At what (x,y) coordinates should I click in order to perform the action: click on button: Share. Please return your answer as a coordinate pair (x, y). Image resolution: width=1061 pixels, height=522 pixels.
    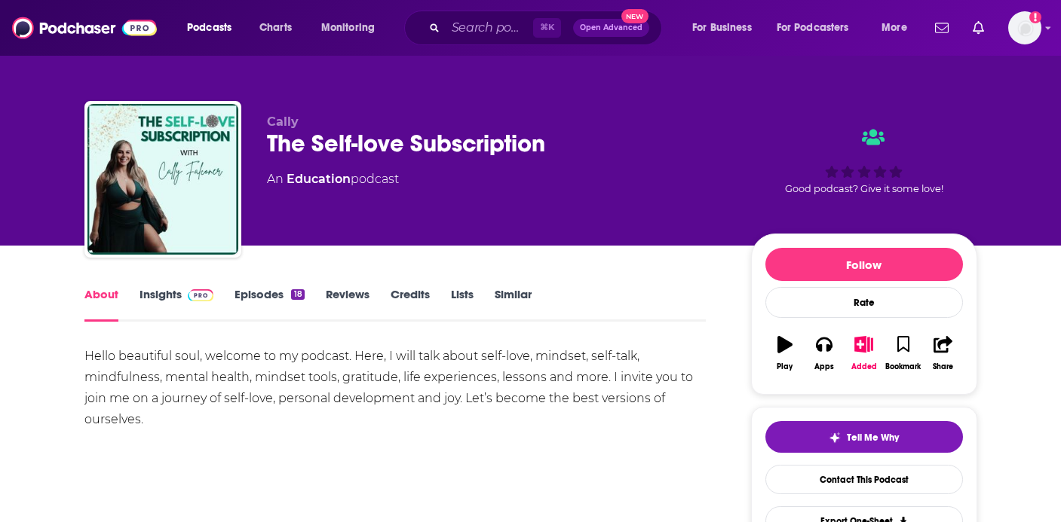
    Looking at the image, I should click on (942, 354).